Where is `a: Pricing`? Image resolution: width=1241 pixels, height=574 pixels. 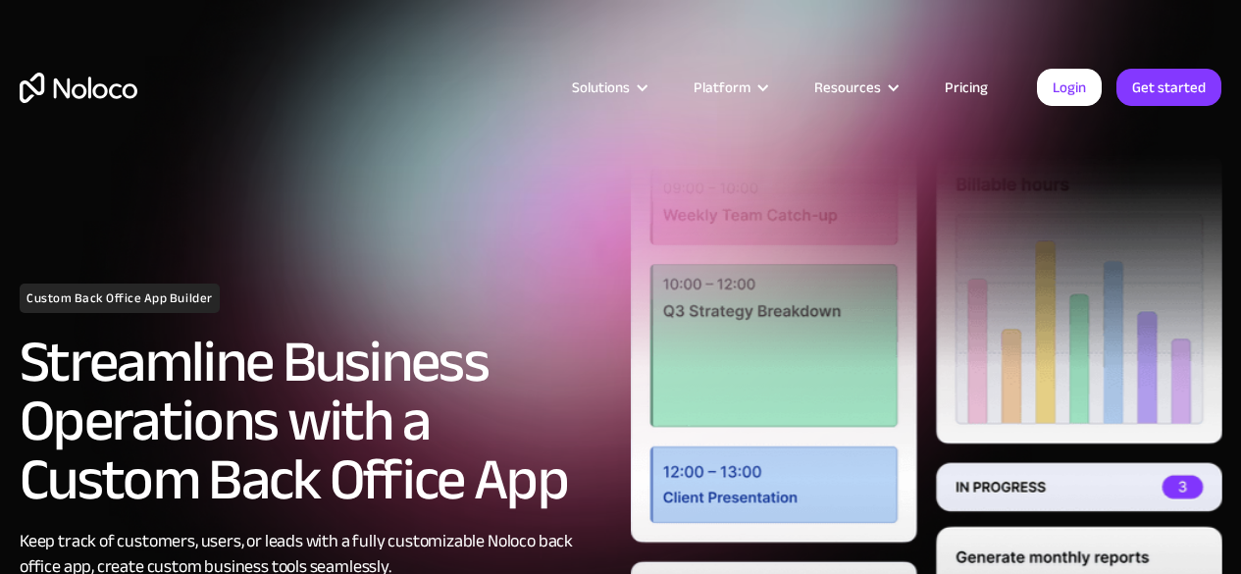 a: Pricing is located at coordinates (966, 87).